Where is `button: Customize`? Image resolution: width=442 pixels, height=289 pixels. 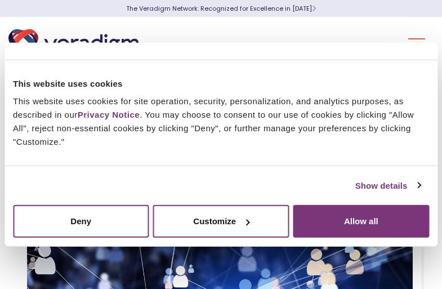 button: Customize is located at coordinates (221, 221).